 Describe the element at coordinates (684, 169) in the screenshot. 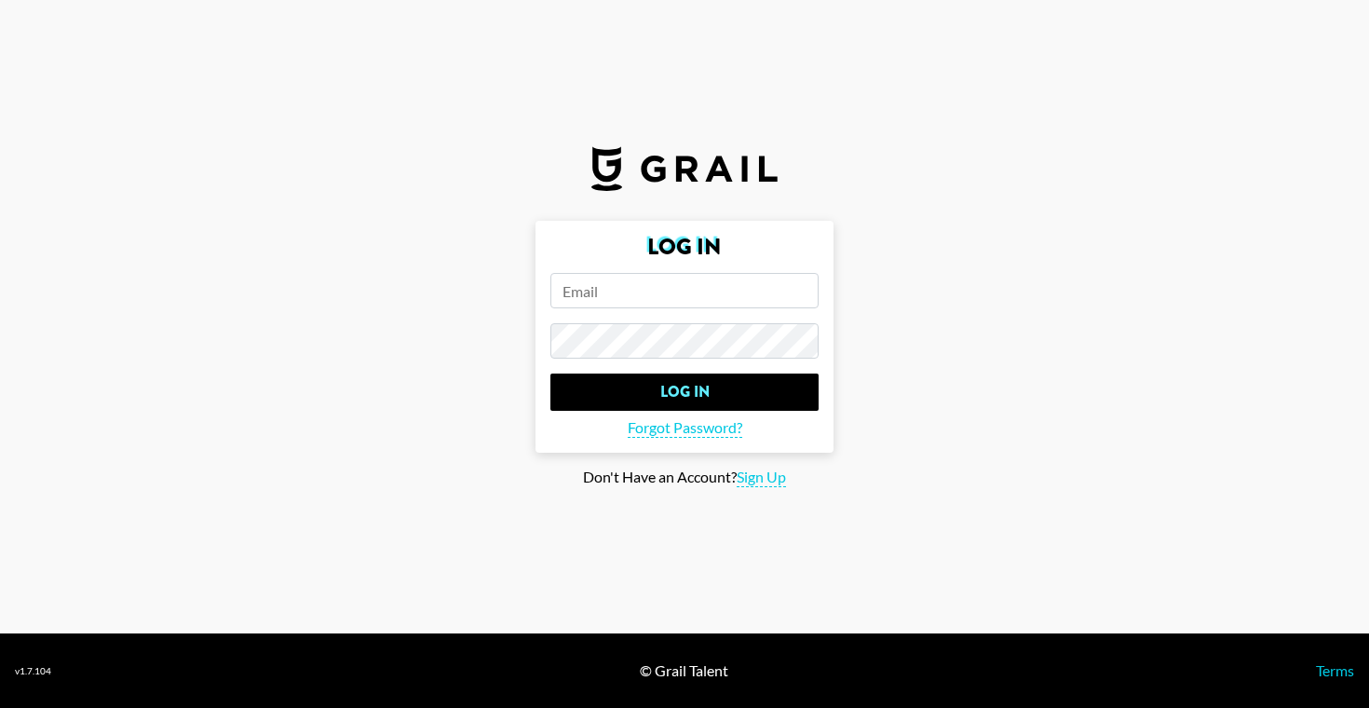

I see `img: Grail Talent Logo` at that location.